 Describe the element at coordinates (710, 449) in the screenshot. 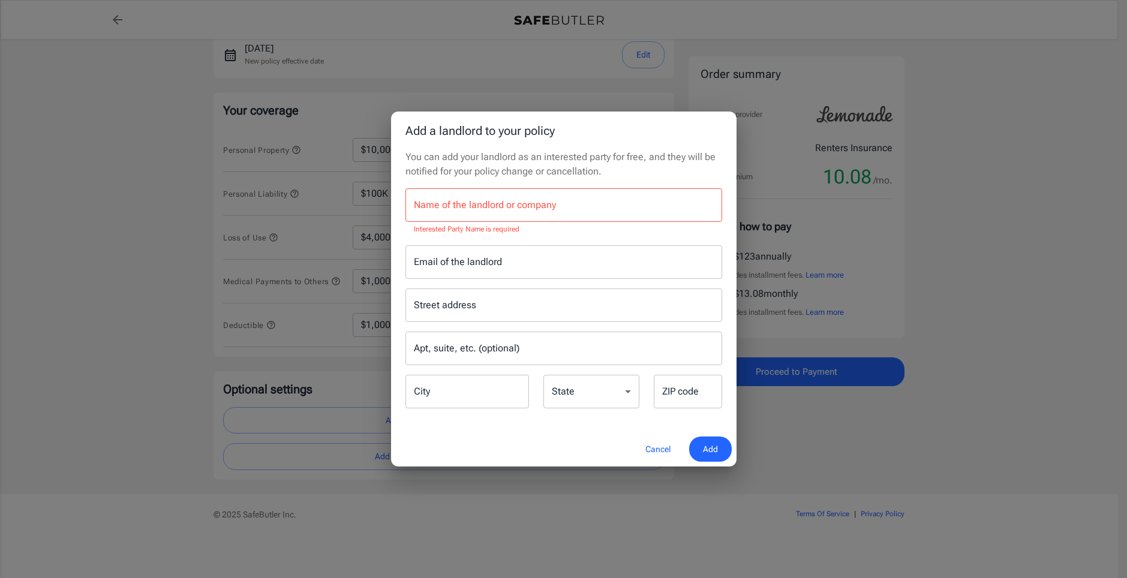

I see `span: Add` at that location.